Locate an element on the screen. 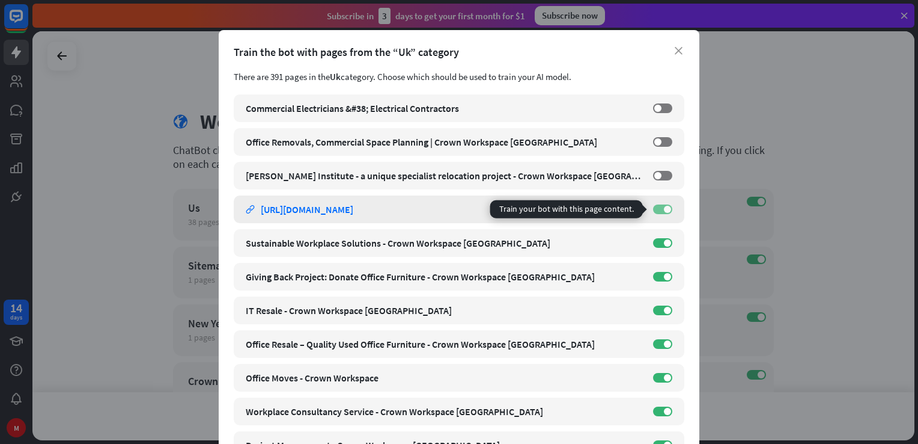 The height and width of the screenshot is (444, 918). div: There are 391 pages in the category. Choose which should be used to train your AI model. is located at coordinates (459, 76).